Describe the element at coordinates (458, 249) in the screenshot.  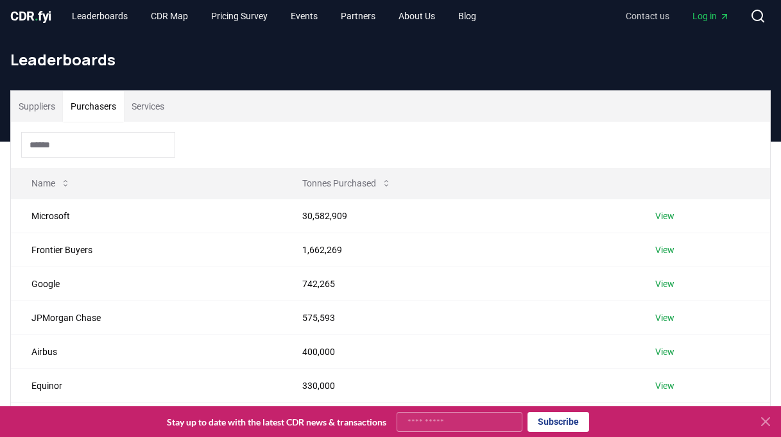
I see `td: 1,662,269` at that location.